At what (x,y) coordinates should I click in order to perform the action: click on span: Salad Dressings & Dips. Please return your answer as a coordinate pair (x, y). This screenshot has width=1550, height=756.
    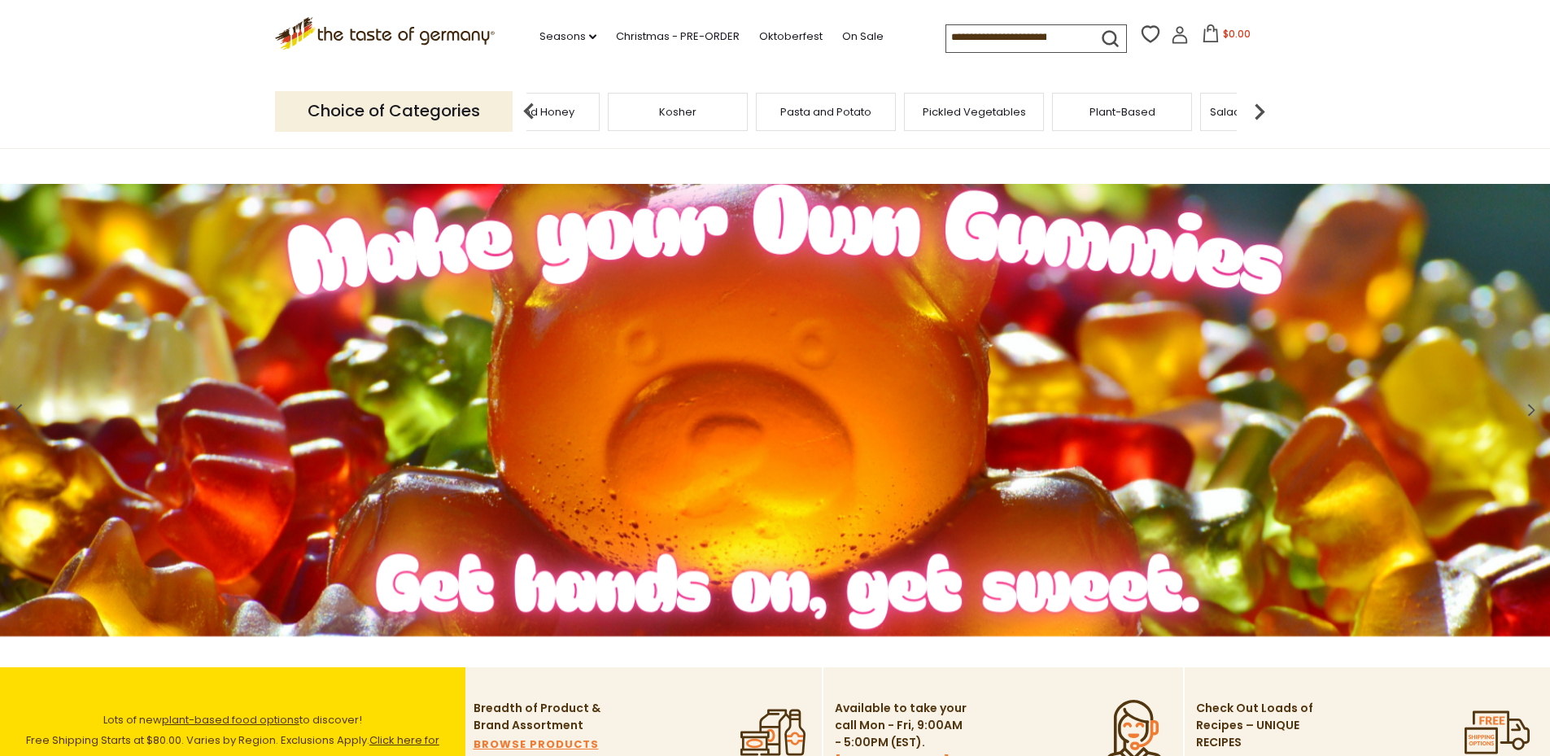
    Looking at the image, I should click on (1270, 111).